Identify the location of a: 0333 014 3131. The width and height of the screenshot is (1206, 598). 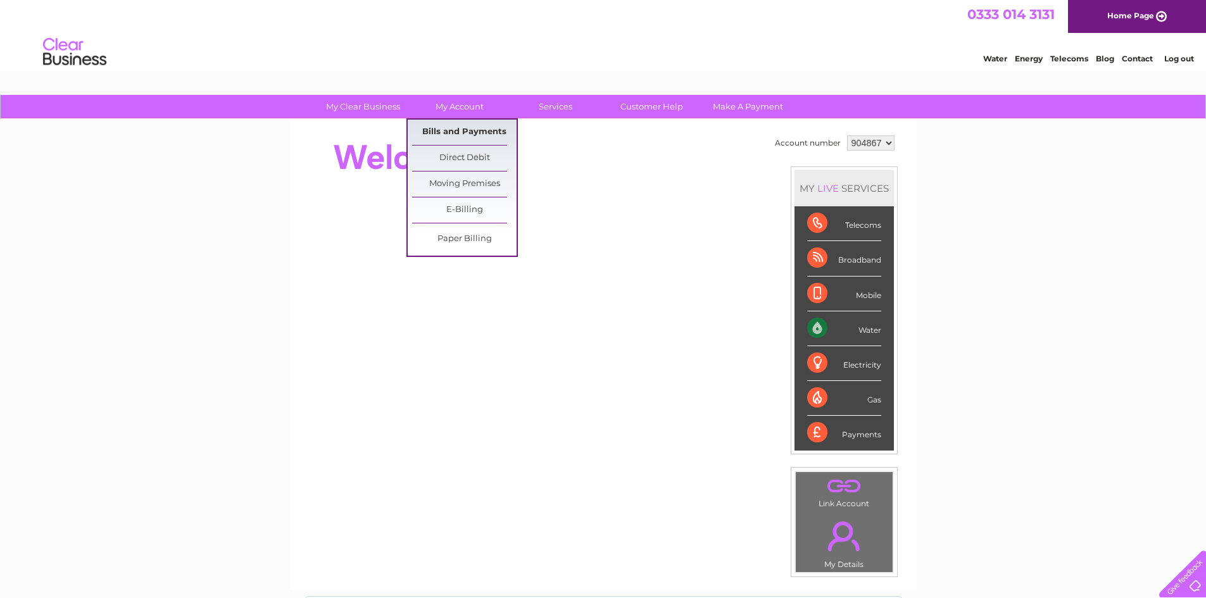
(1011, 14).